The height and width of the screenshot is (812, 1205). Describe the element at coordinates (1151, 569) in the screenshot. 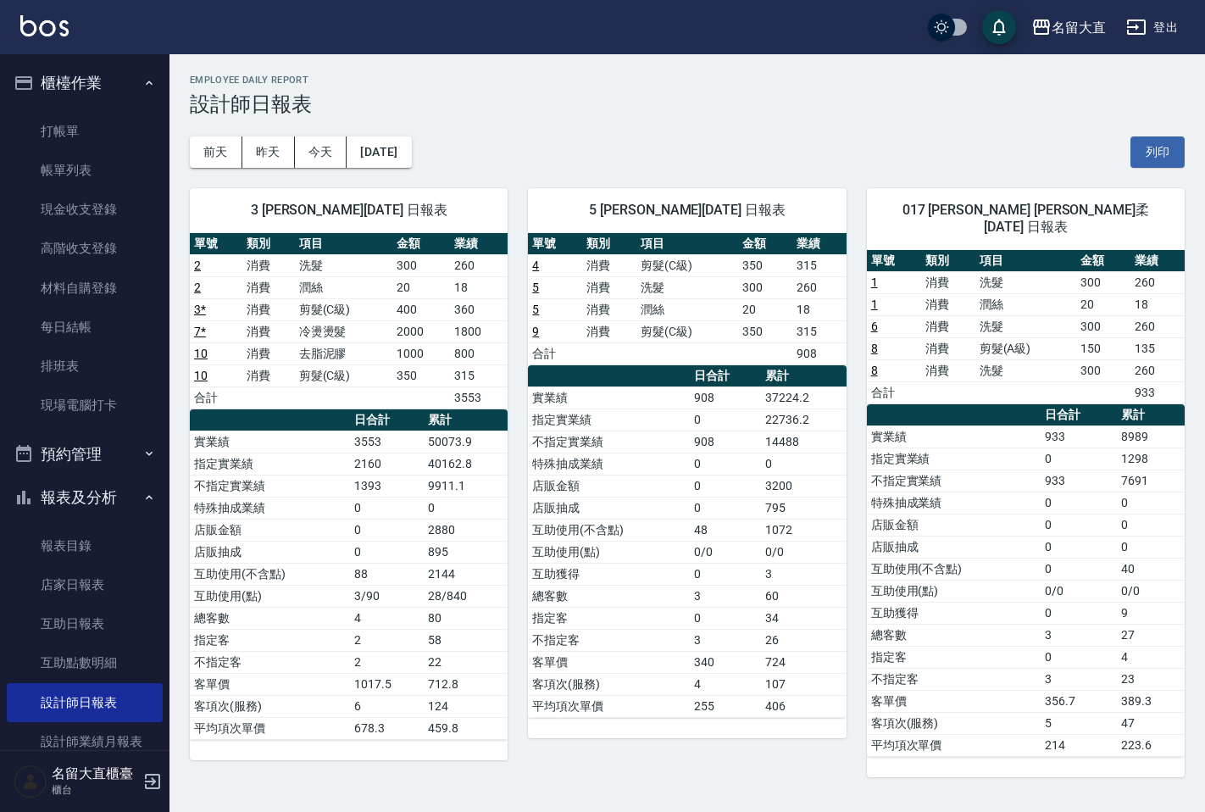

I see `td: 40` at that location.